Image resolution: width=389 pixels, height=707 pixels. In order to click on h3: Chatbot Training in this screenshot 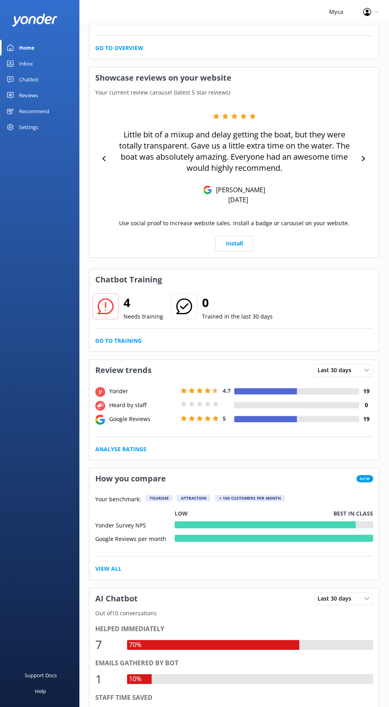, I will do `click(129, 280)`.